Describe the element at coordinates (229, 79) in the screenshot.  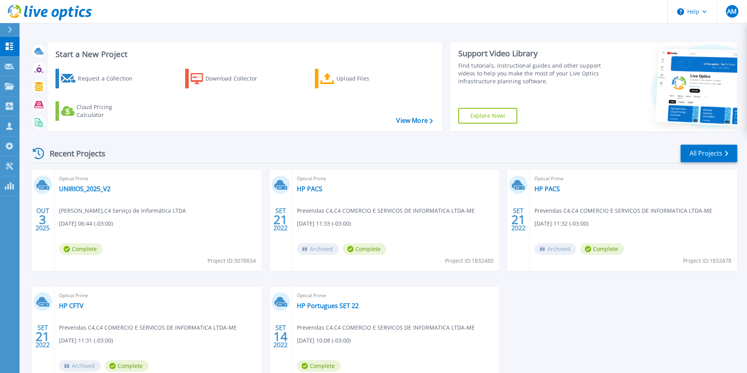
I see `a: Download Collector` at that location.